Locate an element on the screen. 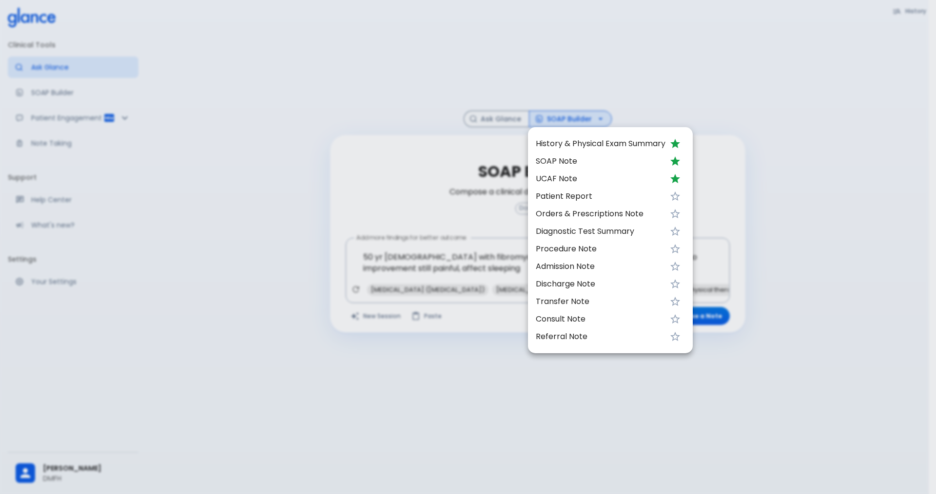 Image resolution: width=936 pixels, height=494 pixels. span: Orders & Prescriptions Note is located at coordinates (601, 214).